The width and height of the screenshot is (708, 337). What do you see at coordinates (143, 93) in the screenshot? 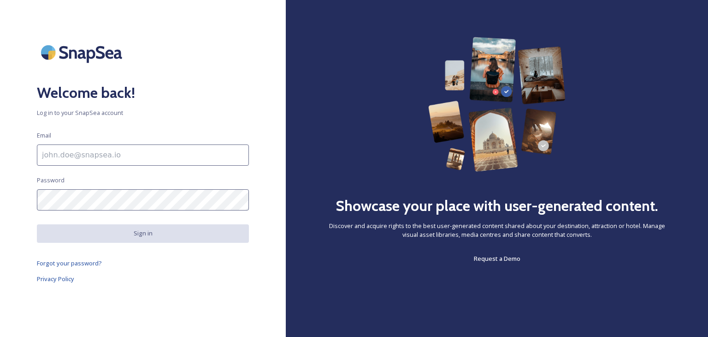
I see `h2: Welcome back!` at bounding box center [143, 93].